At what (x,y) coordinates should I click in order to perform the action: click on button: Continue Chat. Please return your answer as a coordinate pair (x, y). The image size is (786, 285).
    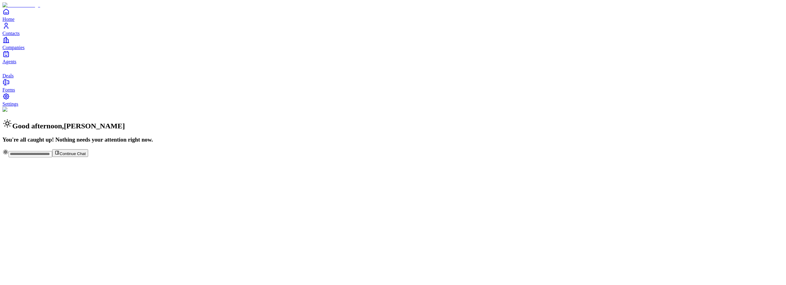
    Looking at the image, I should click on (70, 153).